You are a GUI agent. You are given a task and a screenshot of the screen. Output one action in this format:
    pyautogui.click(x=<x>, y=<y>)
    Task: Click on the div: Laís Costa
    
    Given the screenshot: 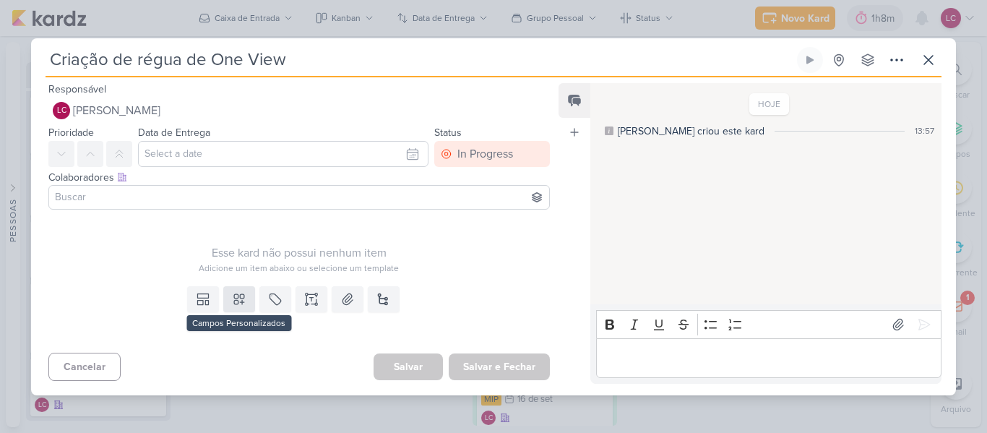 What is the action you would take?
    pyautogui.click(x=61, y=111)
    